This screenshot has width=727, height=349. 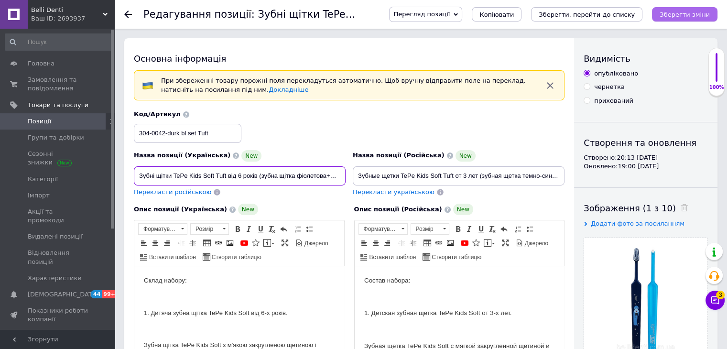 What do you see at coordinates (609, 87) in the screenshot?
I see `div: чернетка` at bounding box center [609, 87].